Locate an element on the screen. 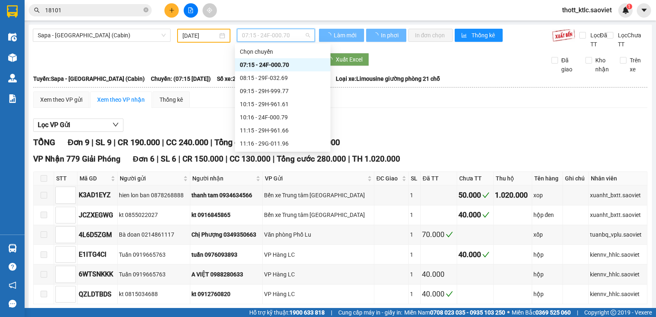 The image size is (656, 317). td: E1ITG4CI is located at coordinates (98, 254).